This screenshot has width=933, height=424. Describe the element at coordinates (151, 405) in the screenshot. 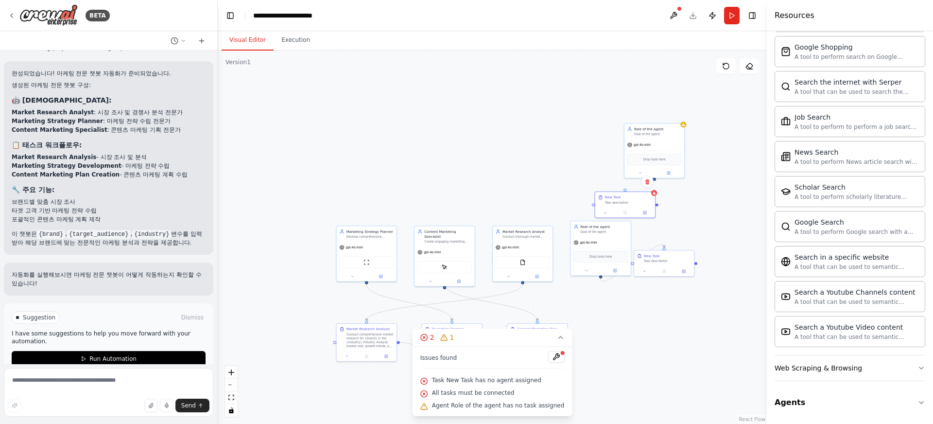

I see `button: Upload files` at that location.